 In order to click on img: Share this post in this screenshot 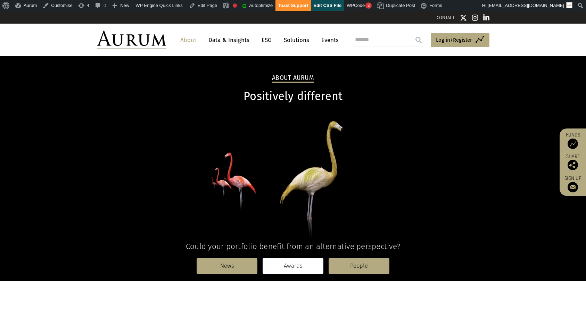, I will do `click(573, 165)`.